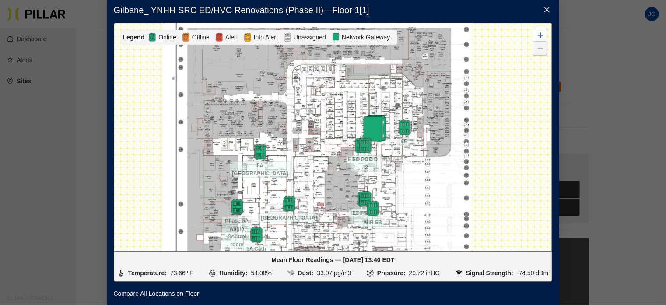 This screenshot has width=666, height=305. I want to click on div: Signal Strength:, so click(490, 273).